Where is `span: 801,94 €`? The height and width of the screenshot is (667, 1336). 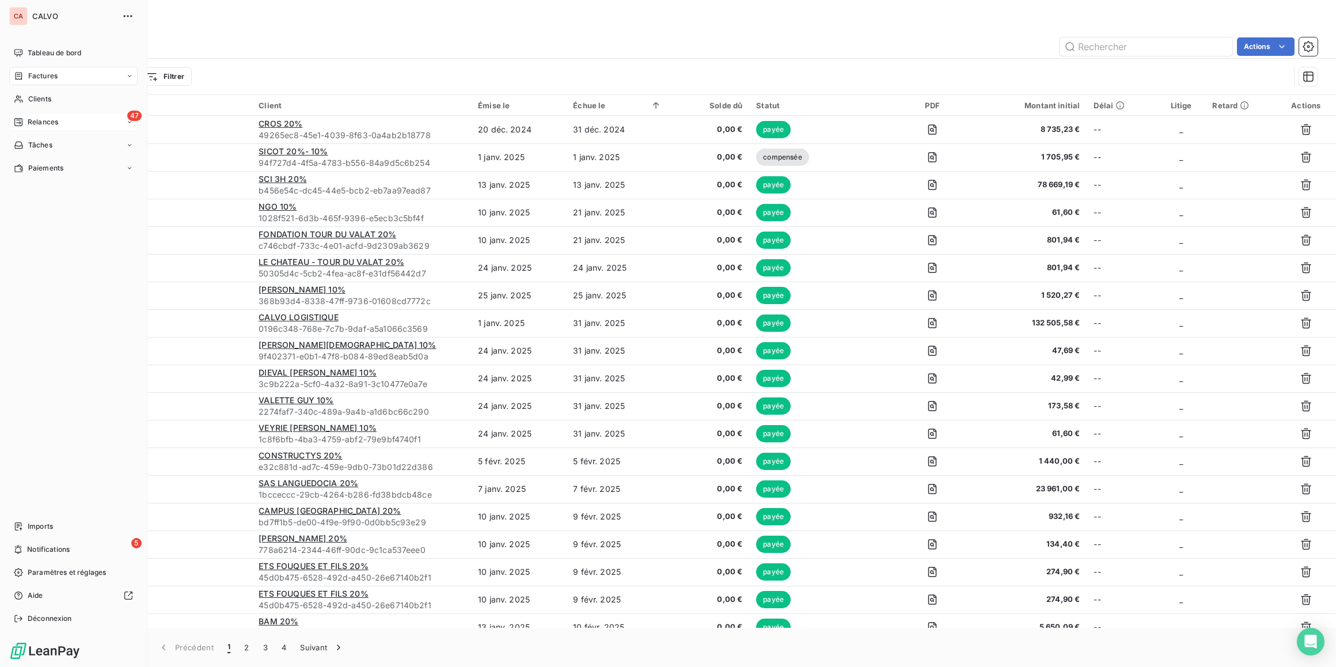 span: 801,94 € is located at coordinates (1029, 240).